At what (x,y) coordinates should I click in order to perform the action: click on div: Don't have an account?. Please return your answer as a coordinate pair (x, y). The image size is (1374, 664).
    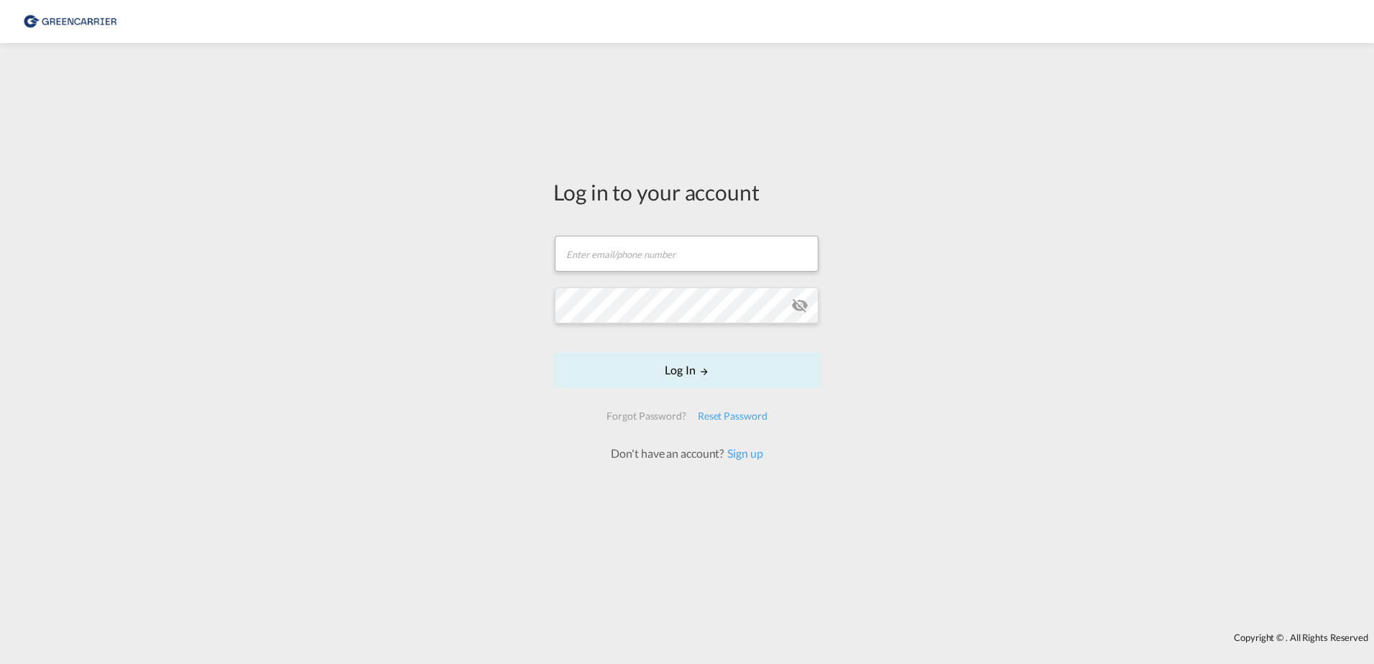
    Looking at the image, I should click on (686, 453).